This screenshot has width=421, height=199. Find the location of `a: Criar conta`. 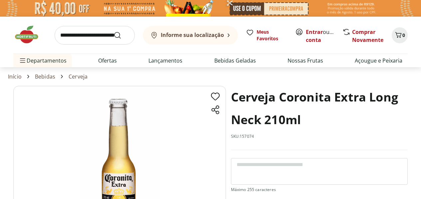

a: Criar conta is located at coordinates (324, 36).